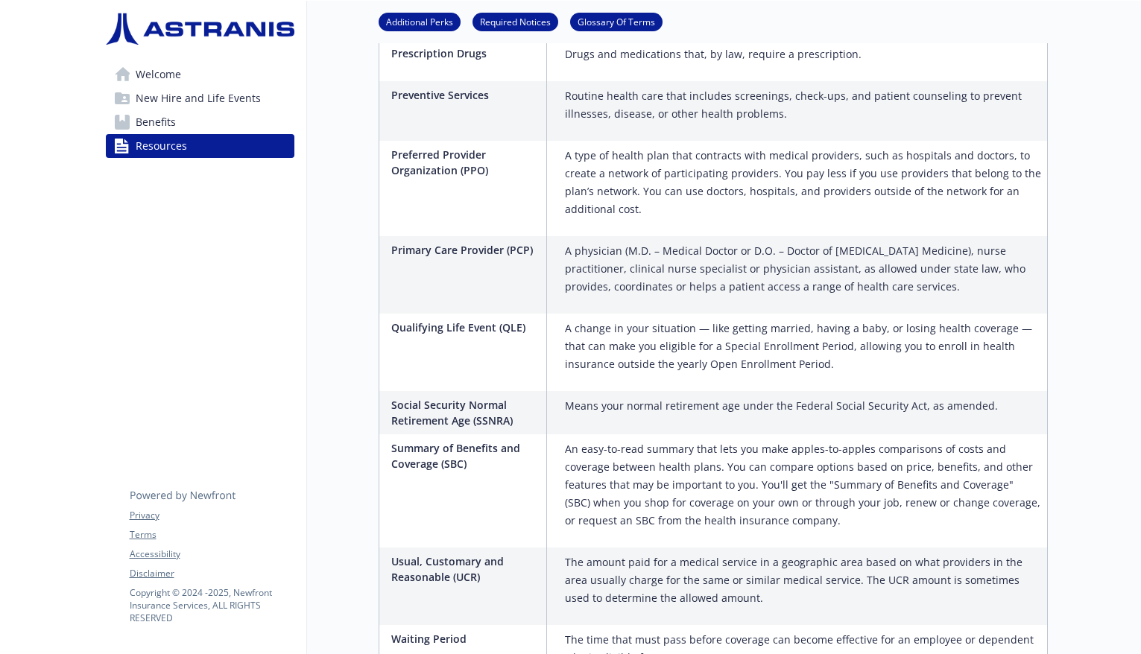  Describe the element at coordinates (466, 250) in the screenshot. I see `p: Primary Care Provider (PCP)` at that location.